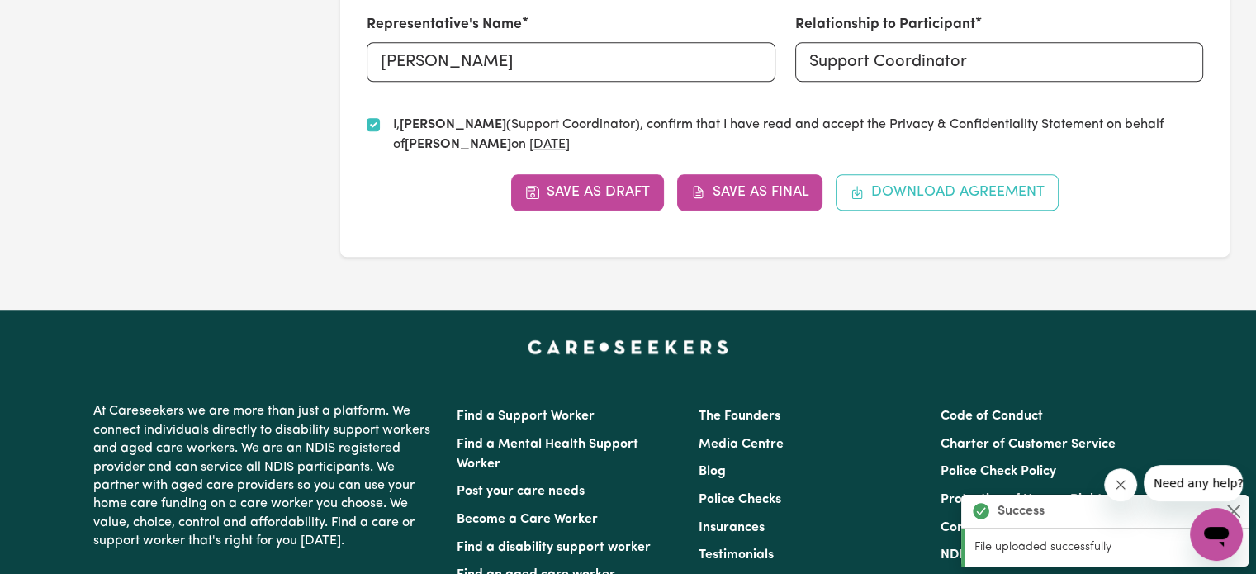  I want to click on button: Download Agreement, so click(947, 192).